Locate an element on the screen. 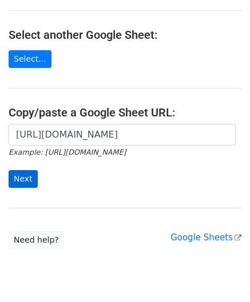 The image size is (250, 302). a: Google Sheets is located at coordinates (206, 238).